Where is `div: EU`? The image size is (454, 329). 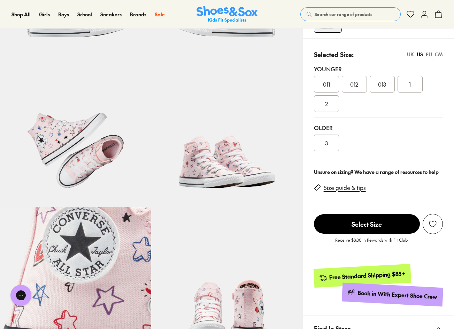 div: EU is located at coordinates (429, 54).